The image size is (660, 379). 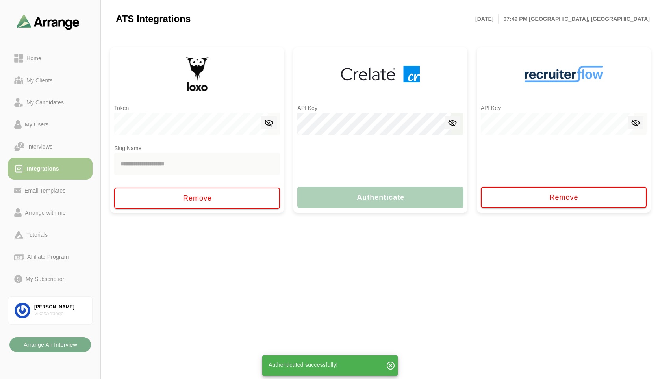 What do you see at coordinates (50, 191) in the screenshot?
I see `a: Email Templates` at bounding box center [50, 191].